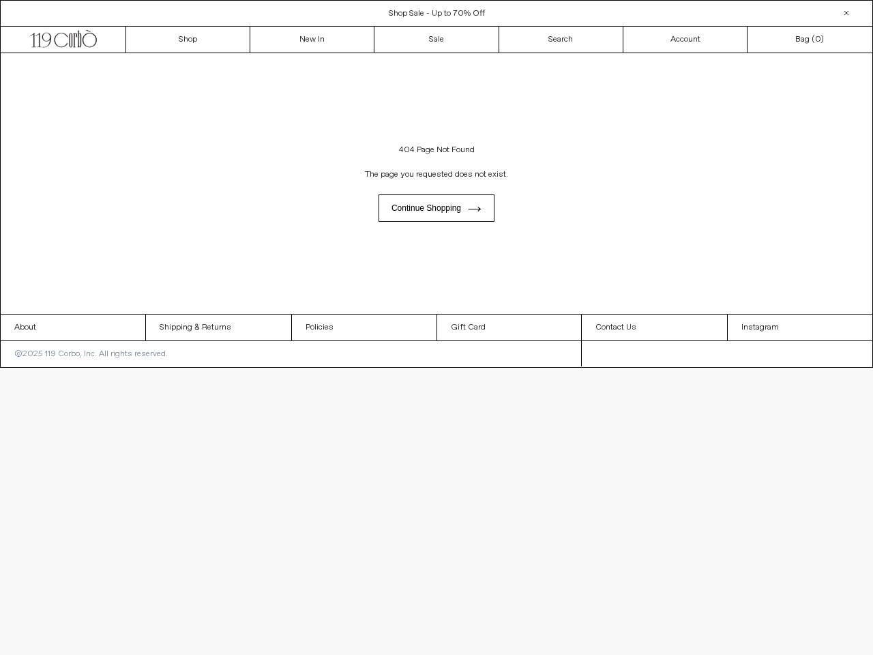 The image size is (873, 655). What do you see at coordinates (218, 327) in the screenshot?
I see `a: Shipping & Returns` at bounding box center [218, 327].